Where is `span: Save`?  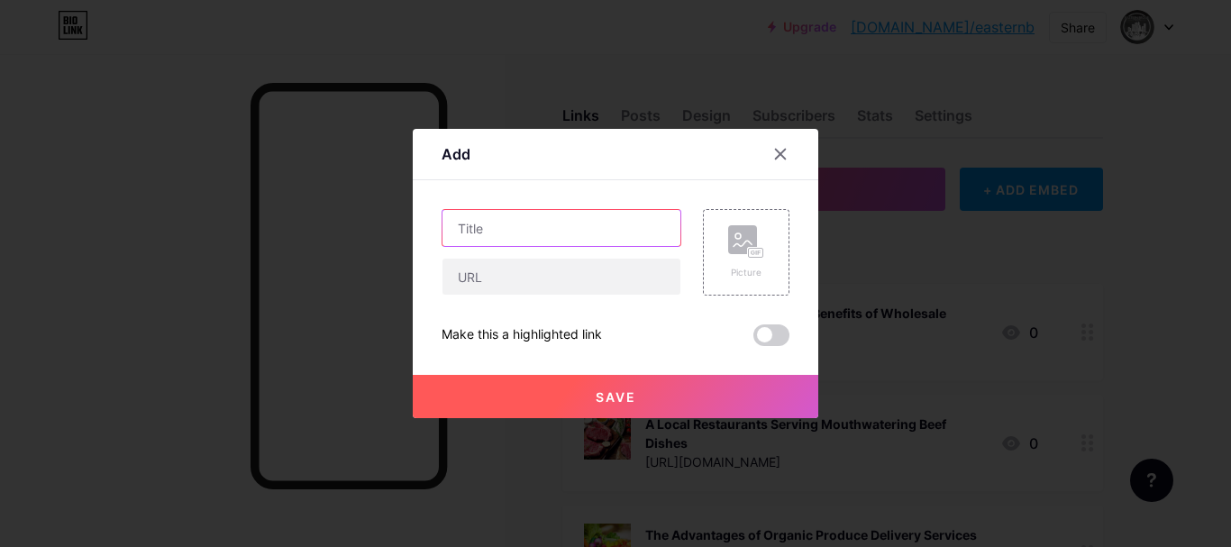
span: Save is located at coordinates (616, 397).